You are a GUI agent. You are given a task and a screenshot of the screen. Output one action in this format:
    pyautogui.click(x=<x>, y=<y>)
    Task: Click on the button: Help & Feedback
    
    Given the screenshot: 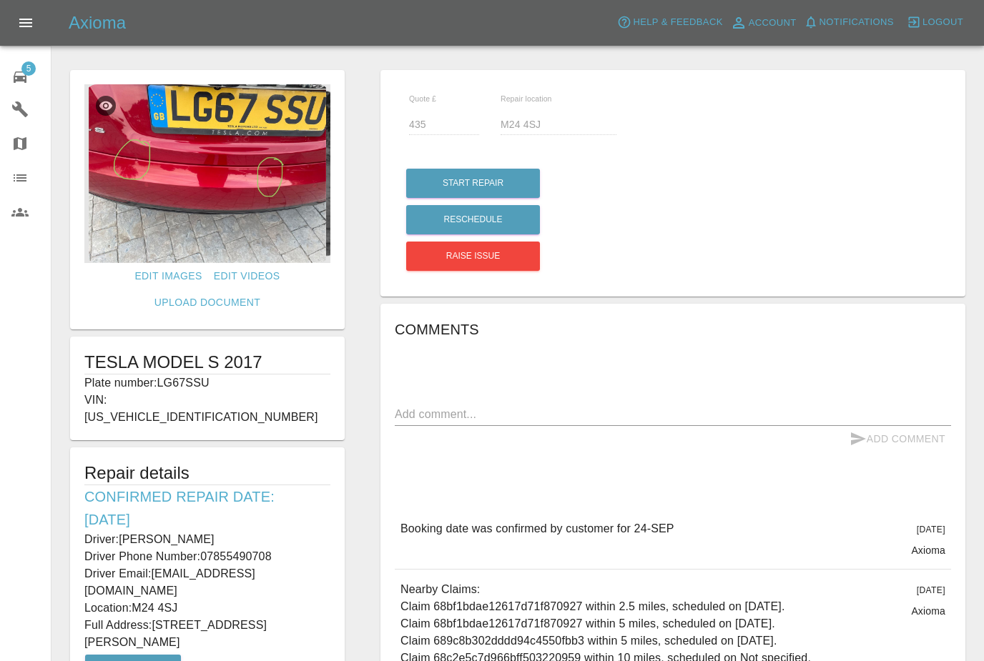 What is the action you would take?
    pyautogui.click(x=669, y=22)
    